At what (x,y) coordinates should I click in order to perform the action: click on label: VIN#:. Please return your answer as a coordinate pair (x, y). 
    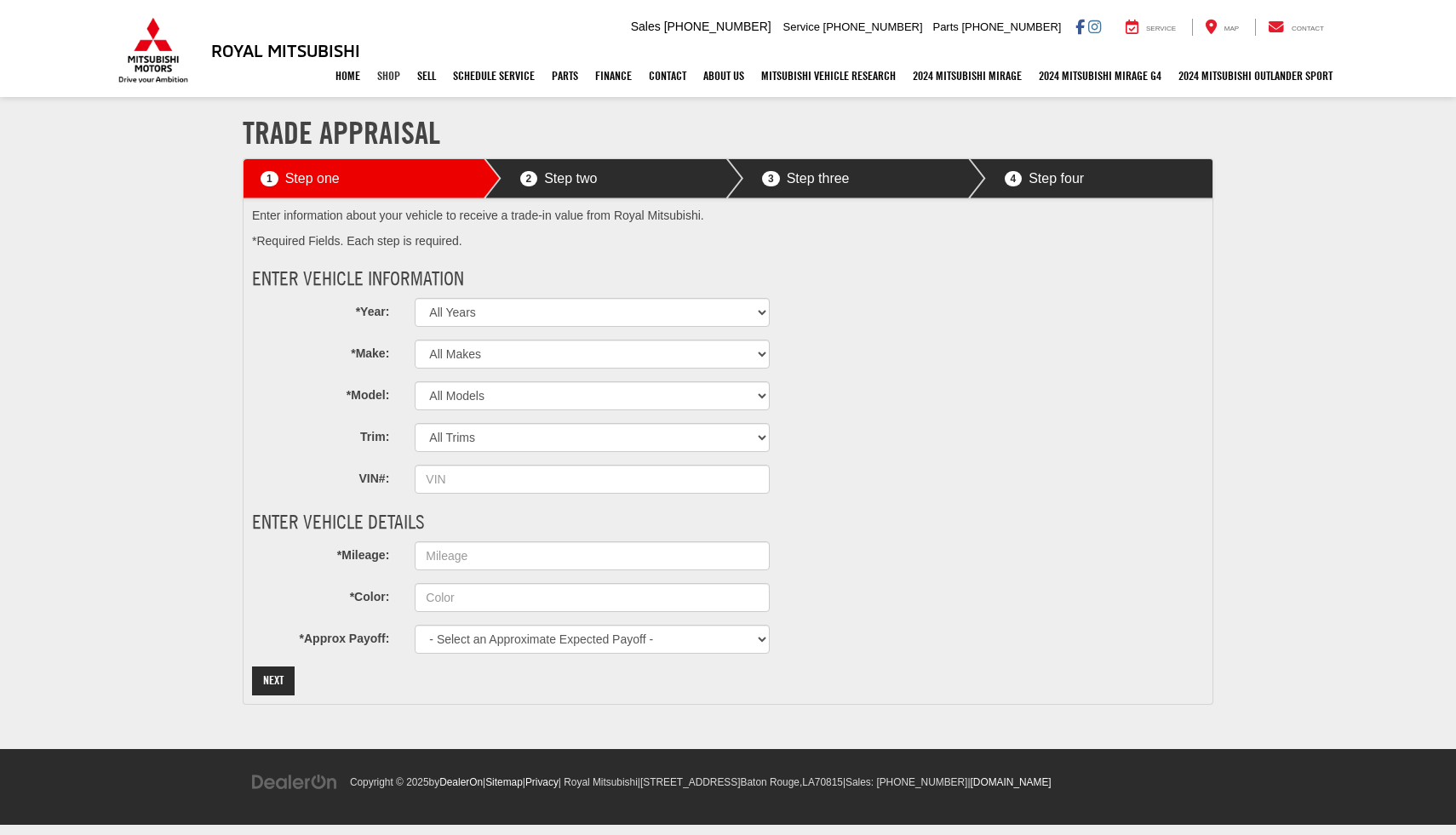
    Looking at the image, I should click on (321, 475).